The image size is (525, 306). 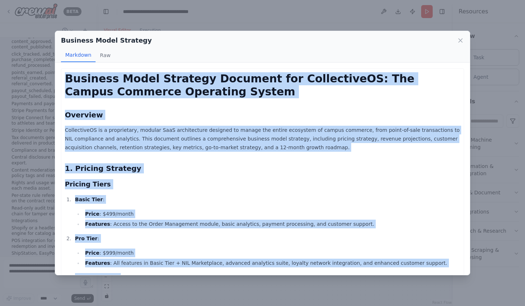 What do you see at coordinates (89, 199) in the screenshot?
I see `strong: Basic Tier` at bounding box center [89, 199].